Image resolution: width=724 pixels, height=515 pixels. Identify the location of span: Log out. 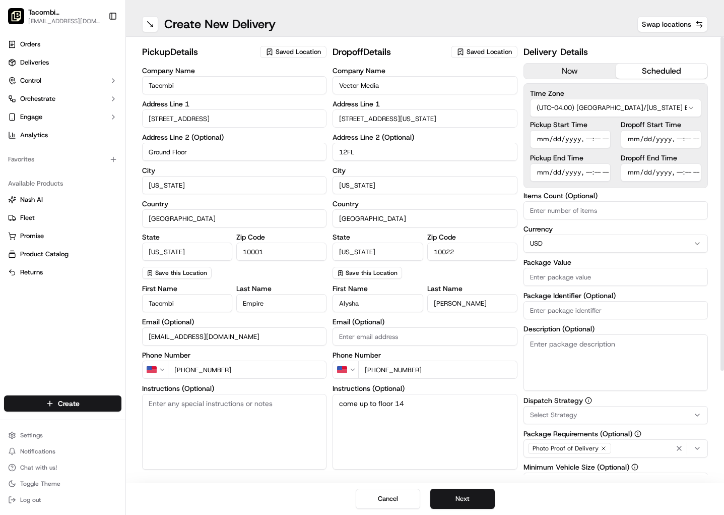
(30, 499).